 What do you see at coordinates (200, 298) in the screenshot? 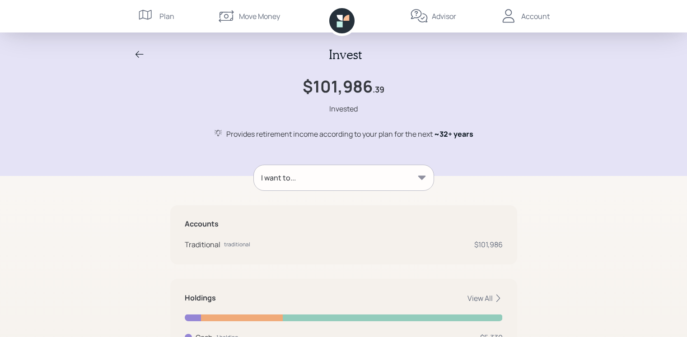
I see `h5: Holdings` at bounding box center [200, 298].